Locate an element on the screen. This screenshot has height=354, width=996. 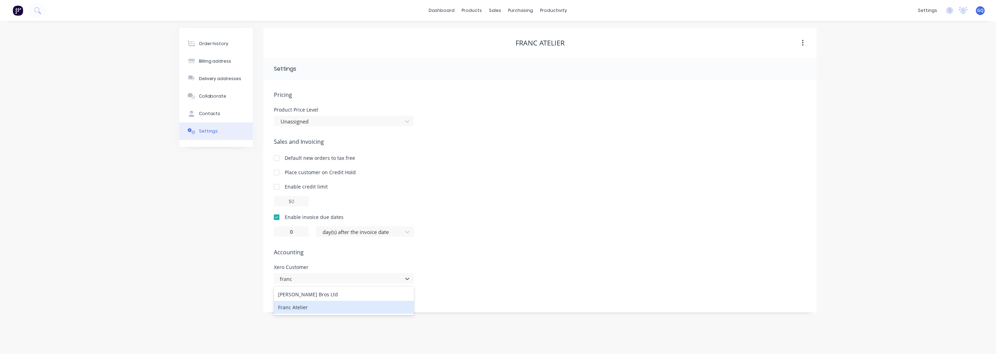
img: Factory is located at coordinates (18, 11).